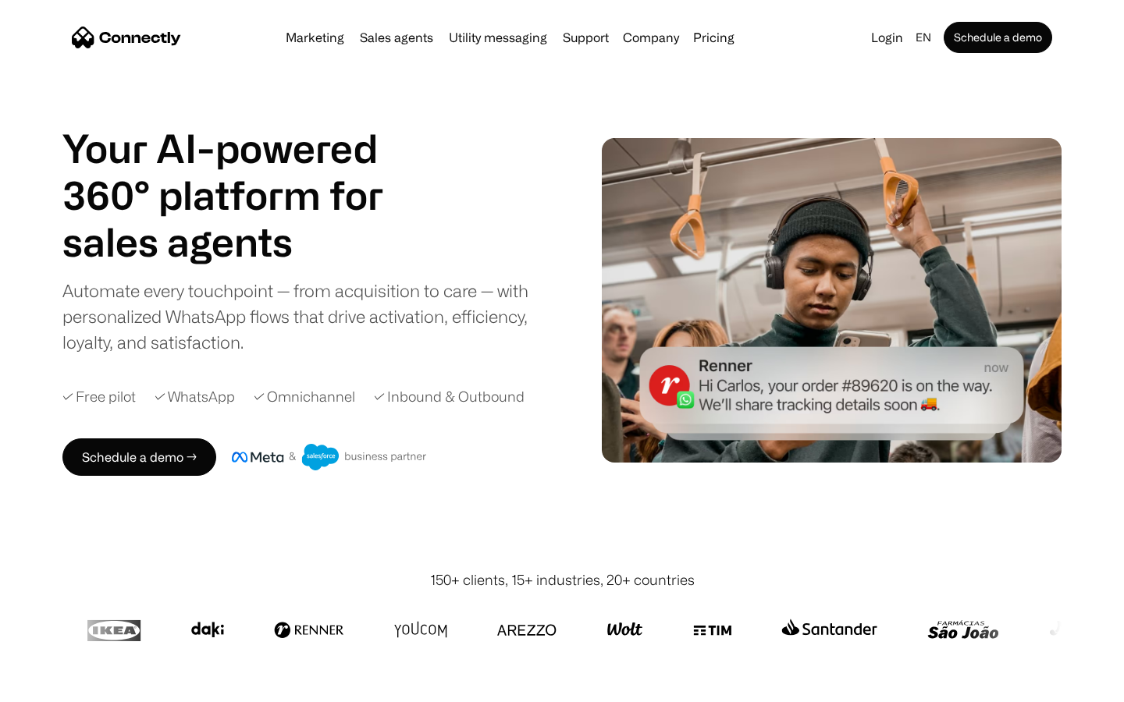  Describe the element at coordinates (498, 37) in the screenshot. I see `a: Utility messaging` at that location.